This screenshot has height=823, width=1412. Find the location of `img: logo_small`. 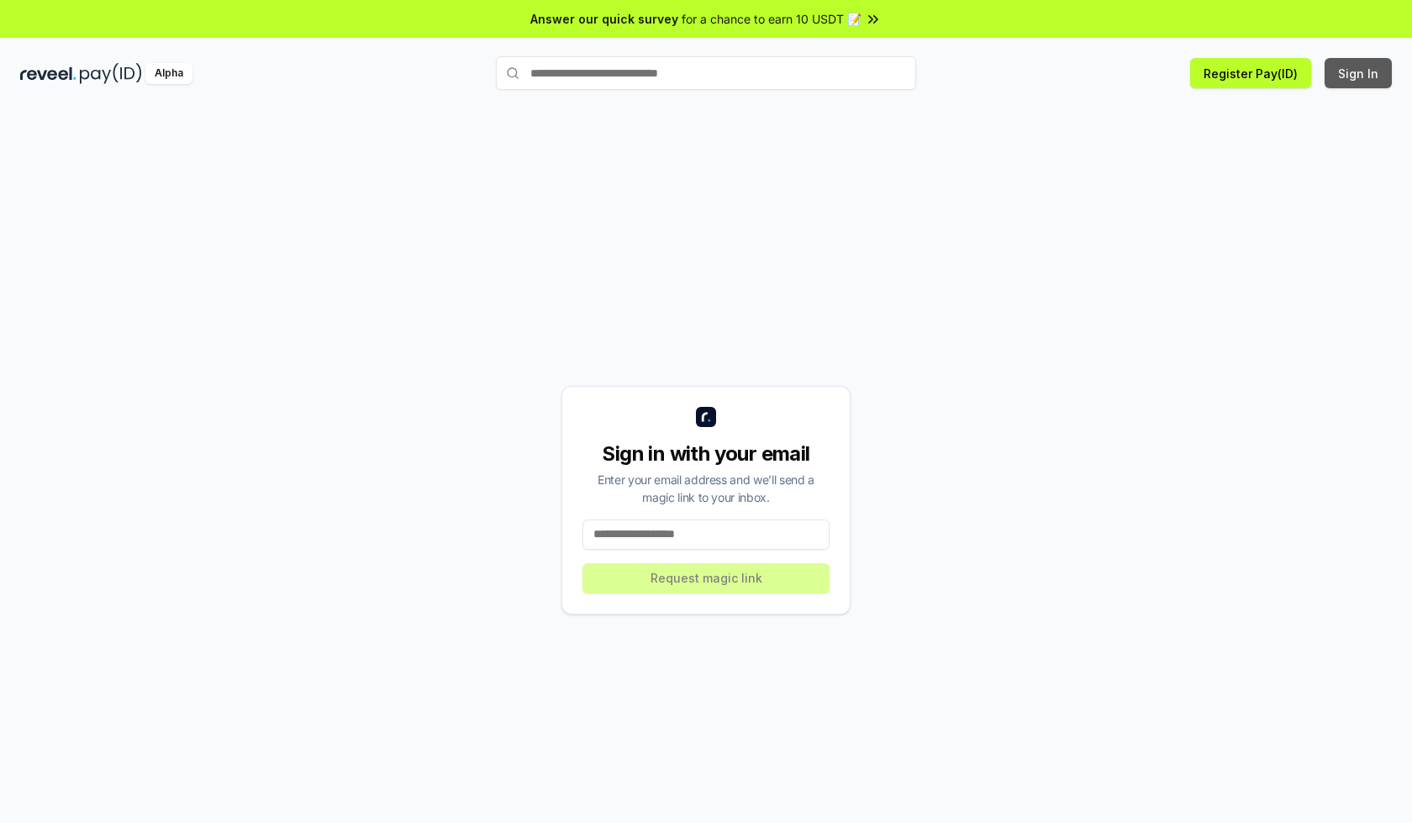

img: logo_small is located at coordinates (706, 417).